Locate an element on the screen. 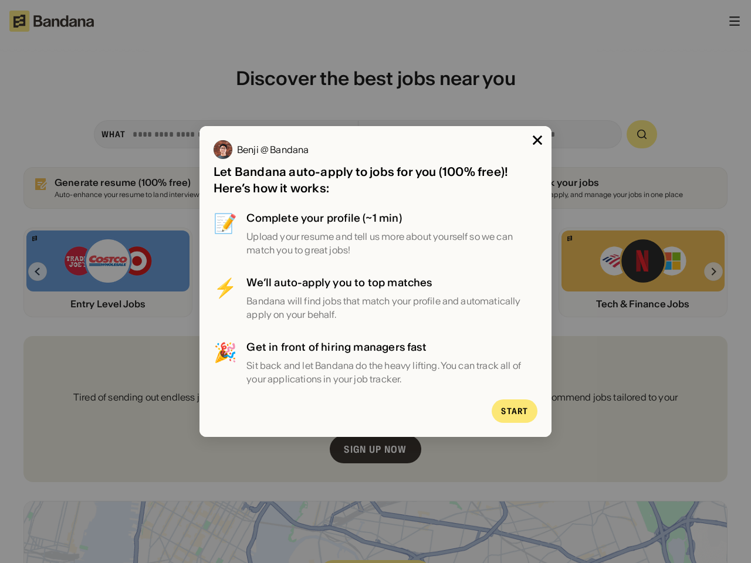 The height and width of the screenshot is (563, 751). img: Benji @ Bandana is located at coordinates (223, 150).